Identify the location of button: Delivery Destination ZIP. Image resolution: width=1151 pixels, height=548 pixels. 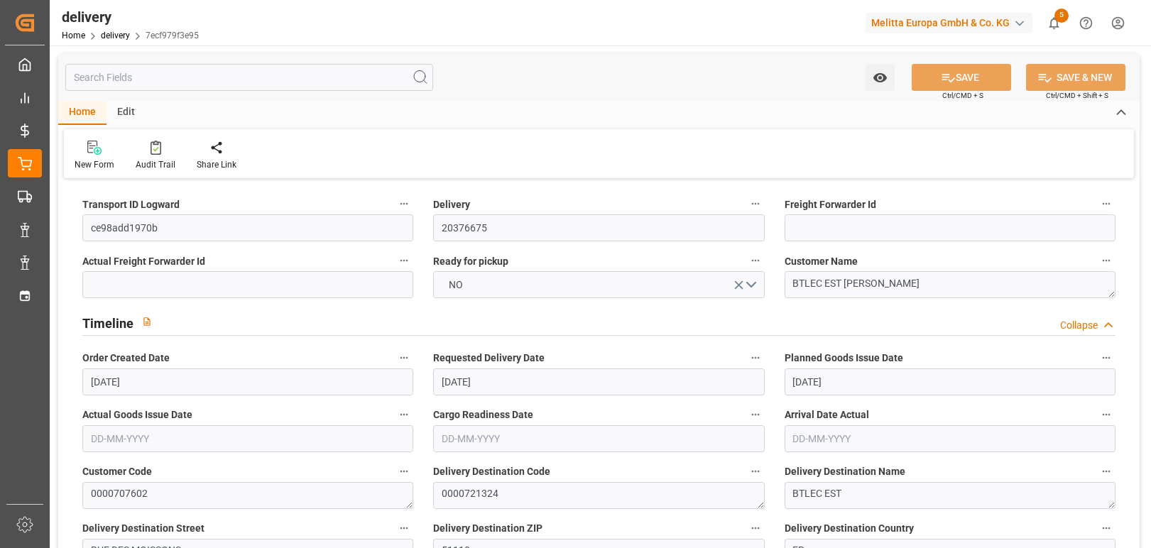
(756, 528).